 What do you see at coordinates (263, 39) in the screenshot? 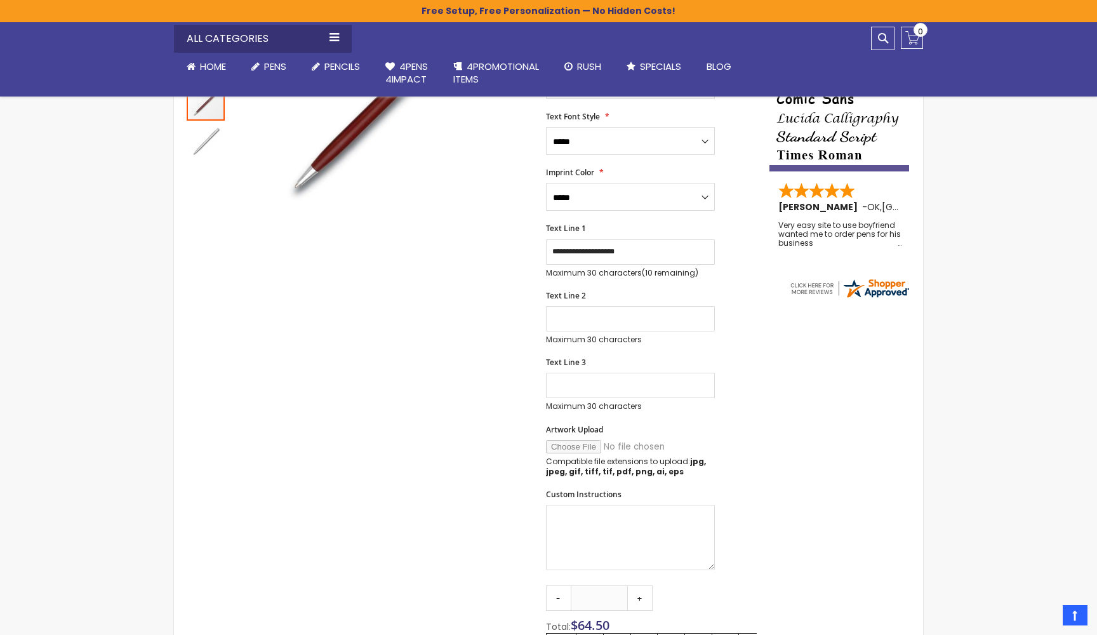
I see `div: All Categories` at bounding box center [263, 39].